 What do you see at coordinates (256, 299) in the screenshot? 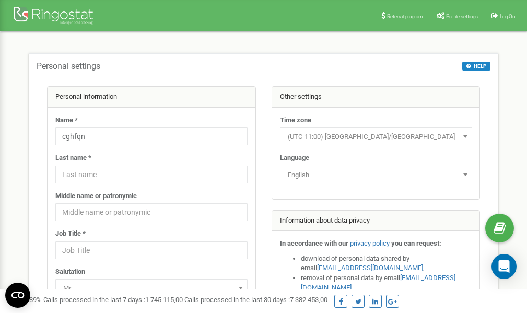
I see `span: Calls processed in the last 30 days :` at bounding box center [256, 299].